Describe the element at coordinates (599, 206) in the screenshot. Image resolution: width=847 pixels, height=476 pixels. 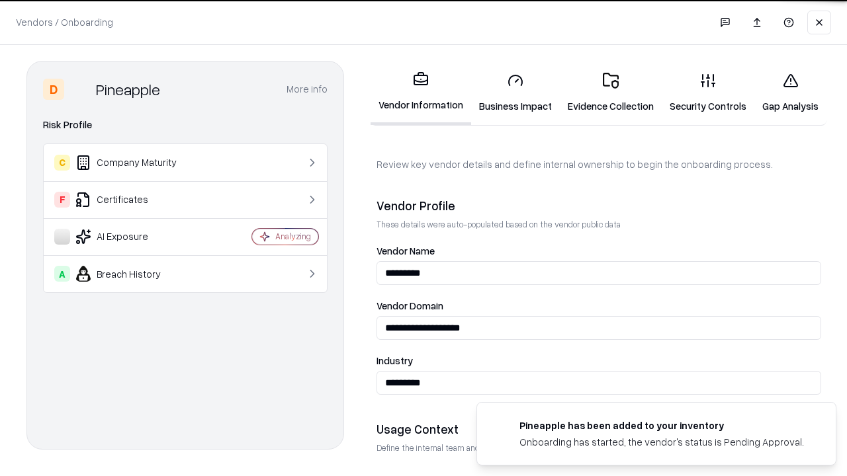
I see `div: Vendor Profile` at that location.